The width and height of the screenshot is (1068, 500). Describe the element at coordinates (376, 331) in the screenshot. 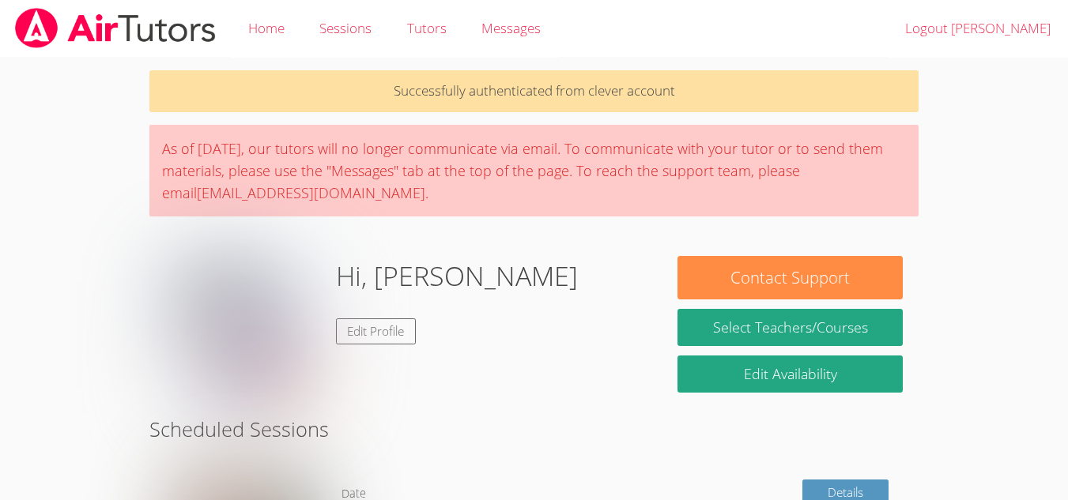

I see `a: Edit Profile` at that location.